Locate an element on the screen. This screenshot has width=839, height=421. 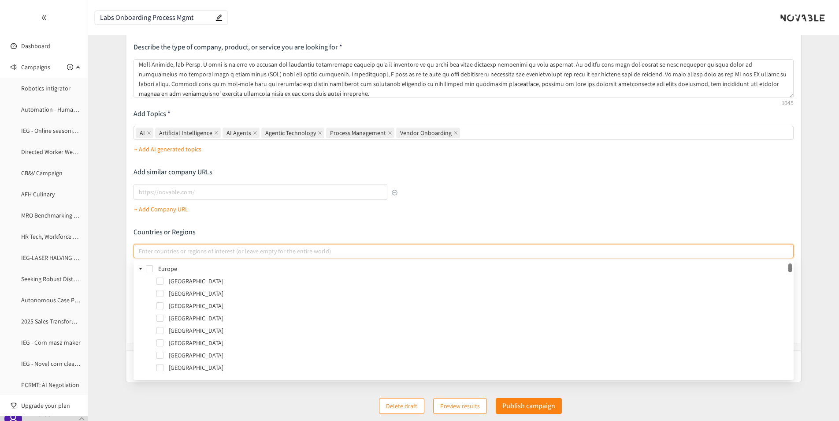
a: IEG-LASER HALVING OFPOTATOES is located at coordinates (64, 257).